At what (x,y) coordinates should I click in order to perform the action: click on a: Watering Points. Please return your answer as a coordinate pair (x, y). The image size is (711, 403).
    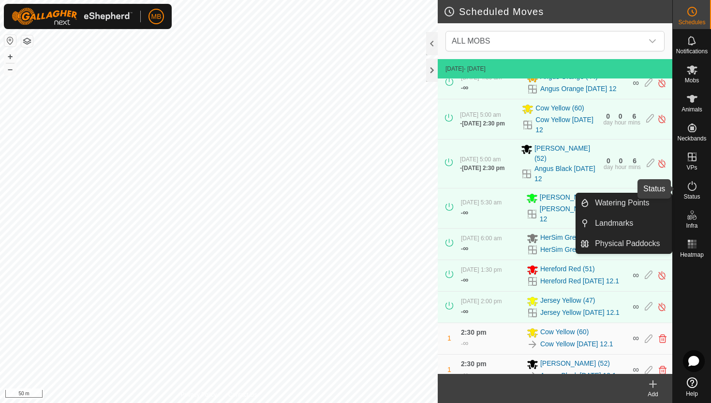
    Looking at the image, I should click on (630, 203).